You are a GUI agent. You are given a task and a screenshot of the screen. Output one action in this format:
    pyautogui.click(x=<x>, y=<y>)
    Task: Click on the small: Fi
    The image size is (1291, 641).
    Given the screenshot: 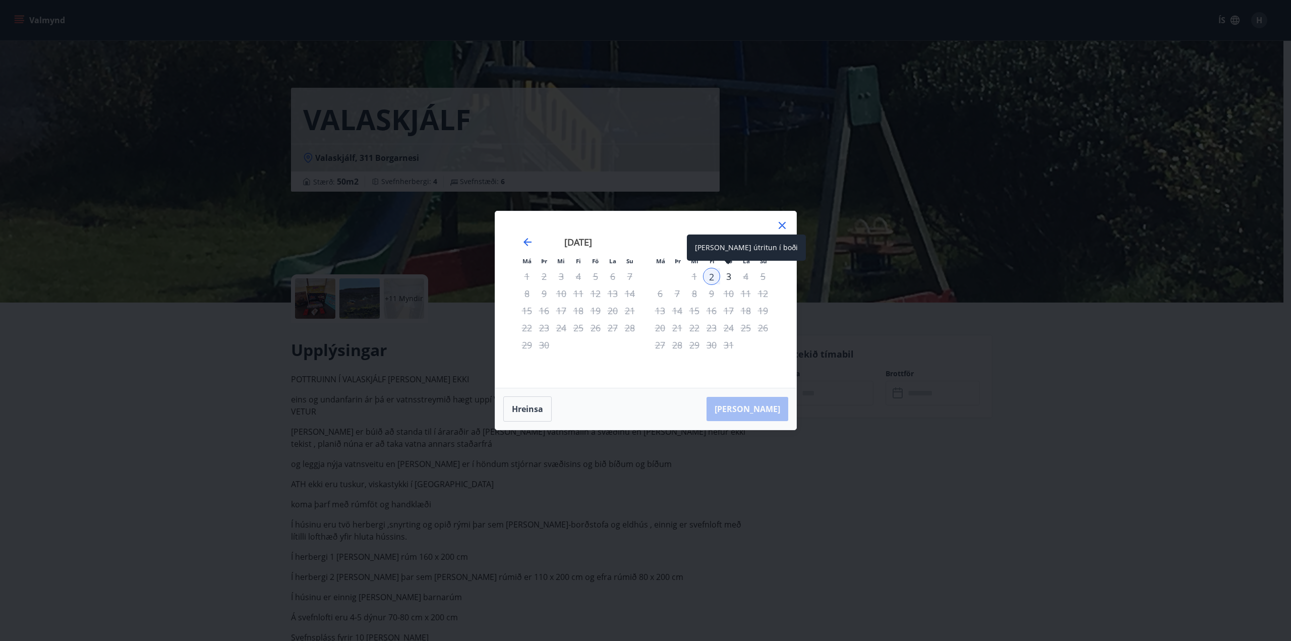 What is the action you would take?
    pyautogui.click(x=578, y=261)
    